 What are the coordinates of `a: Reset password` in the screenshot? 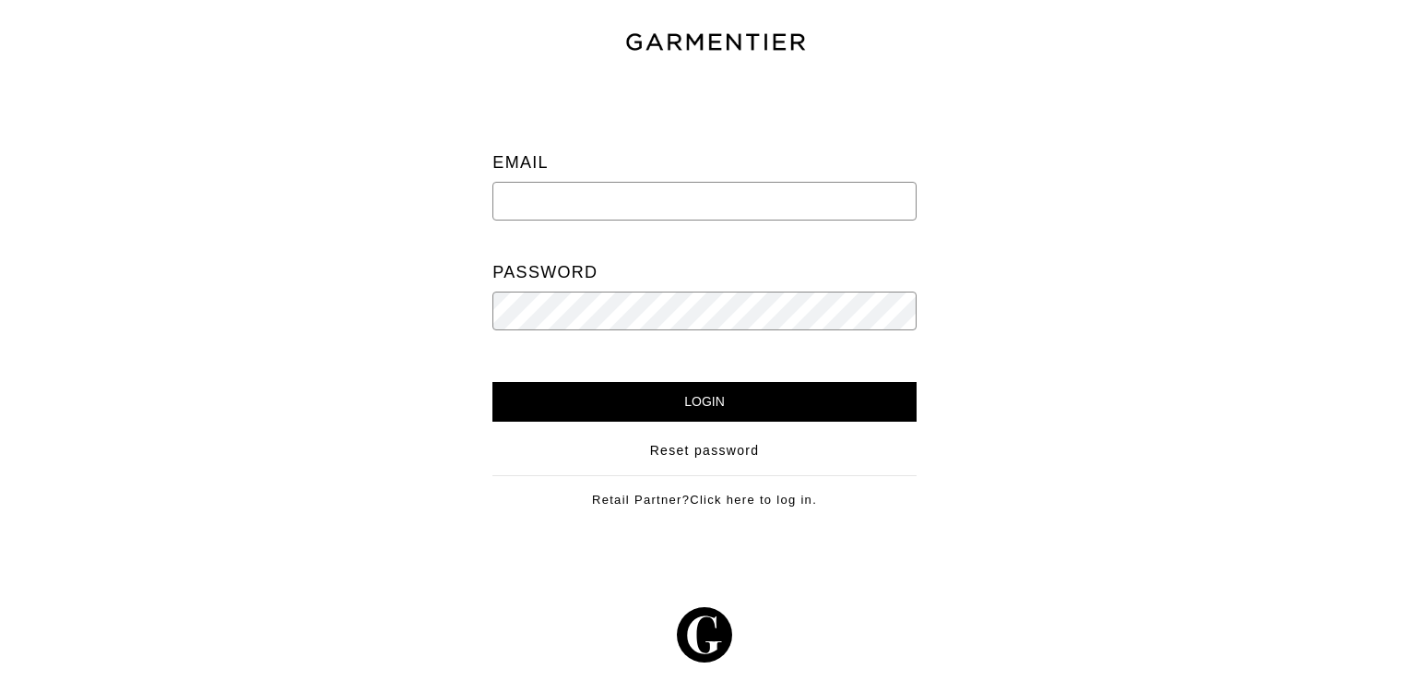 It's located at (705, 450).